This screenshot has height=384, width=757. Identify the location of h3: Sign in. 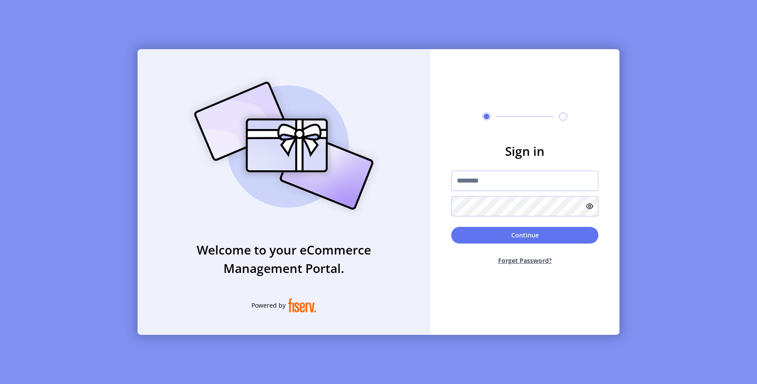
(525, 151).